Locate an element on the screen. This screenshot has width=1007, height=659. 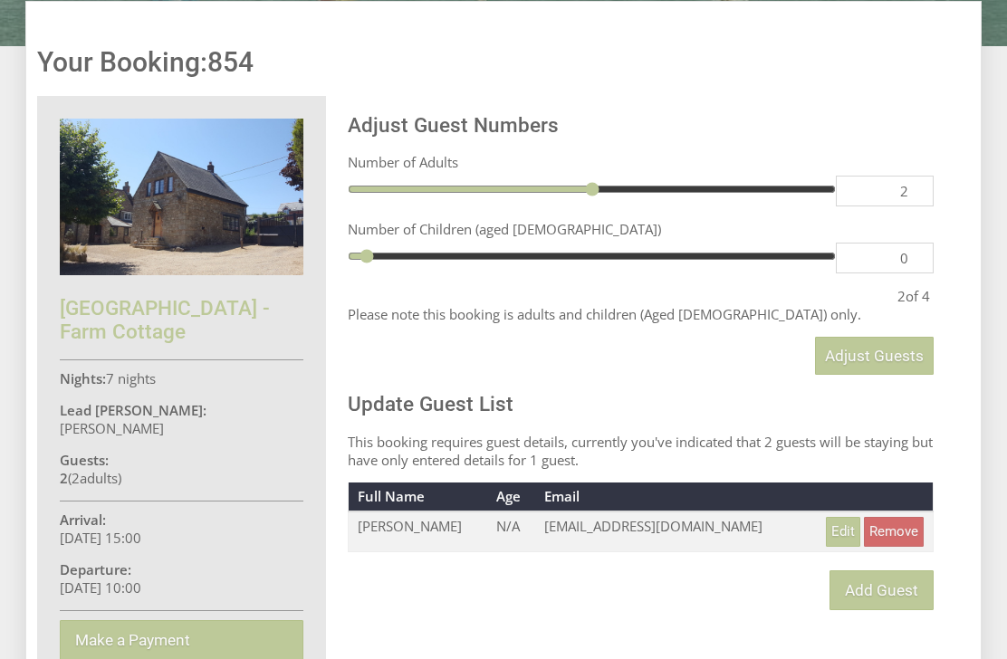
a: Your Booking: is located at coordinates (122, 62).